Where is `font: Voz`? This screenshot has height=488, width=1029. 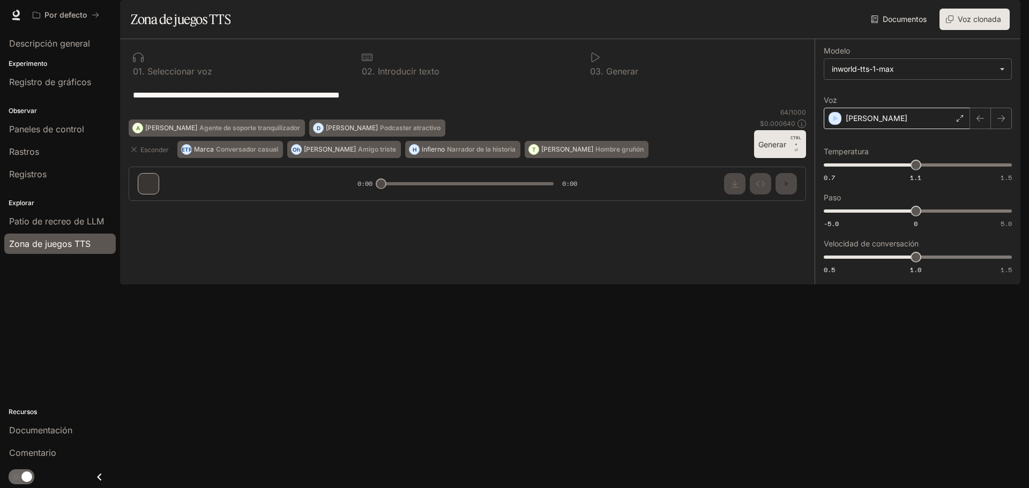
font: Voz is located at coordinates (830, 100).